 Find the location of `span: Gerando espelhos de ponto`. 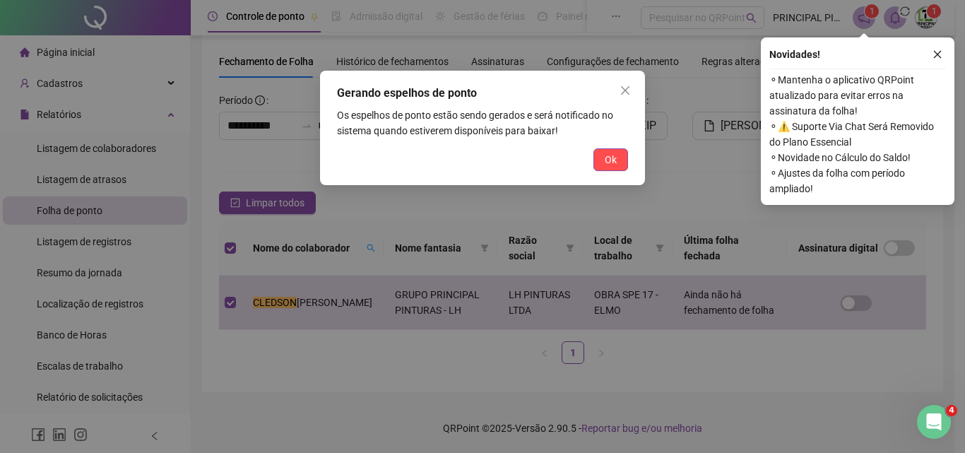

span: Gerando espelhos de ponto is located at coordinates (407, 93).